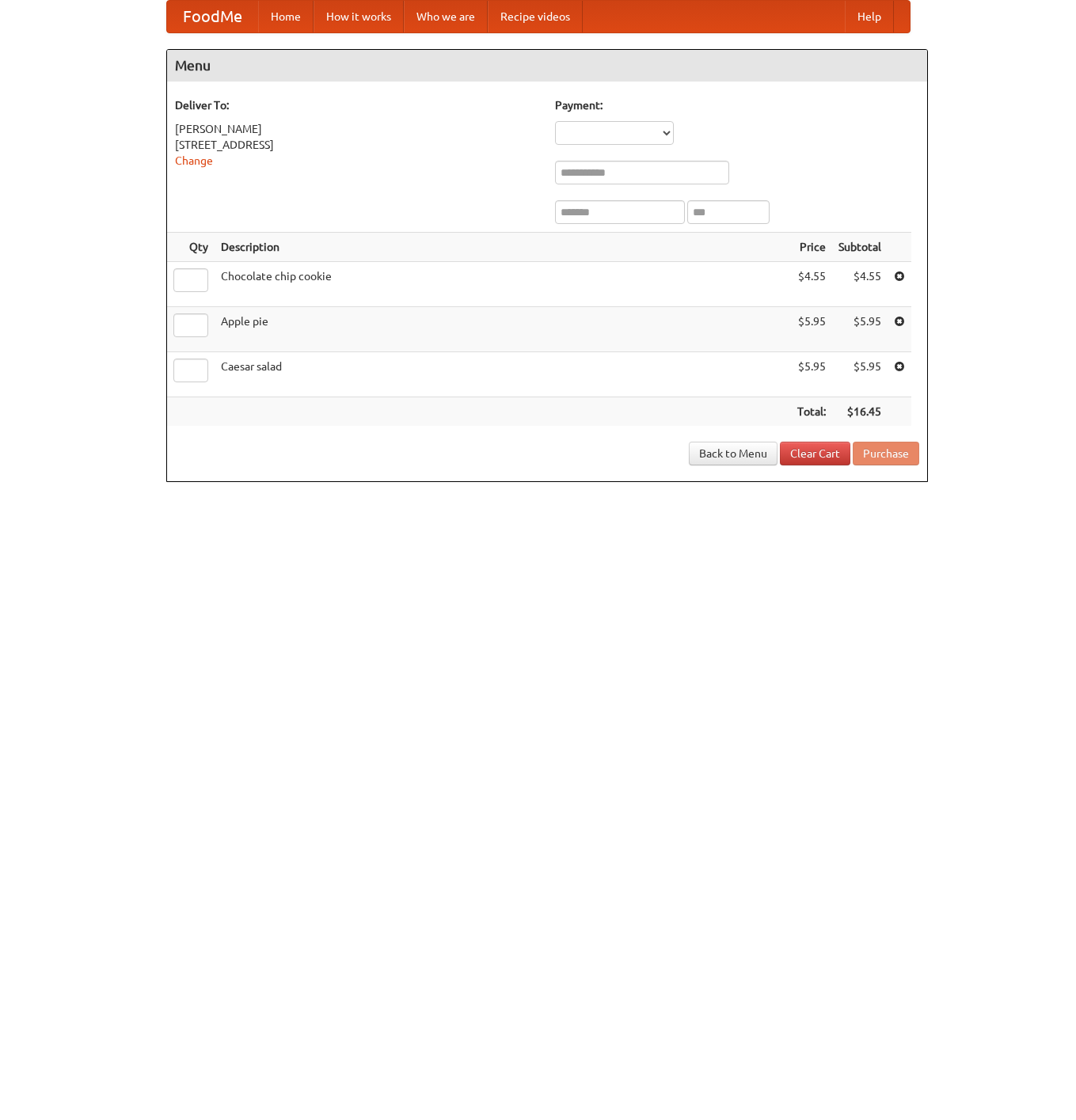 Image resolution: width=1076 pixels, height=1120 pixels. What do you see at coordinates (547, 66) in the screenshot?
I see `h4: Menu` at bounding box center [547, 66].